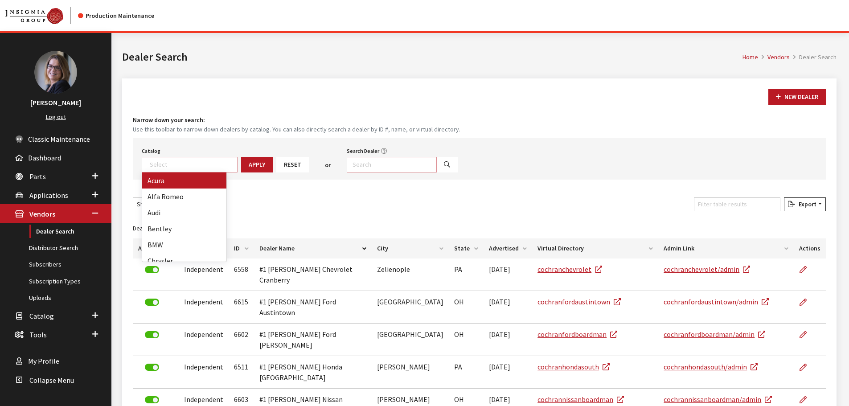 This screenshot has height=406, width=849. I want to click on li: Chrysler, so click(184, 261).